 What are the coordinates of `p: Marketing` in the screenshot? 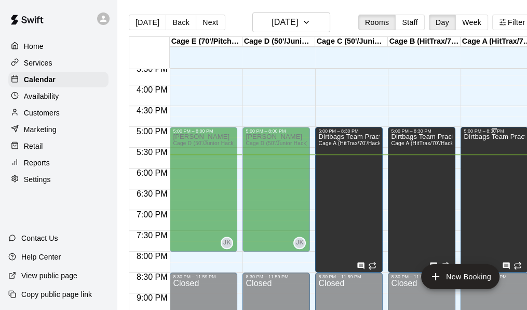 It's located at (40, 129).